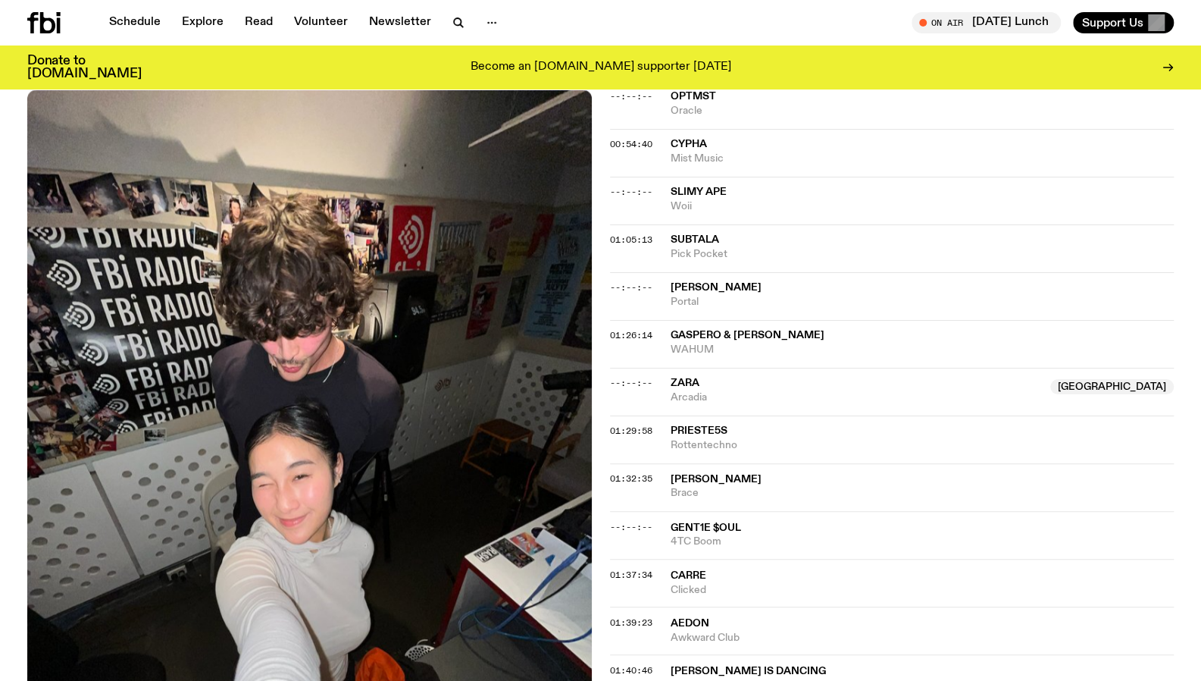  What do you see at coordinates (631, 621) in the screenshot?
I see `button: 01:39:23` at bounding box center [631, 621].